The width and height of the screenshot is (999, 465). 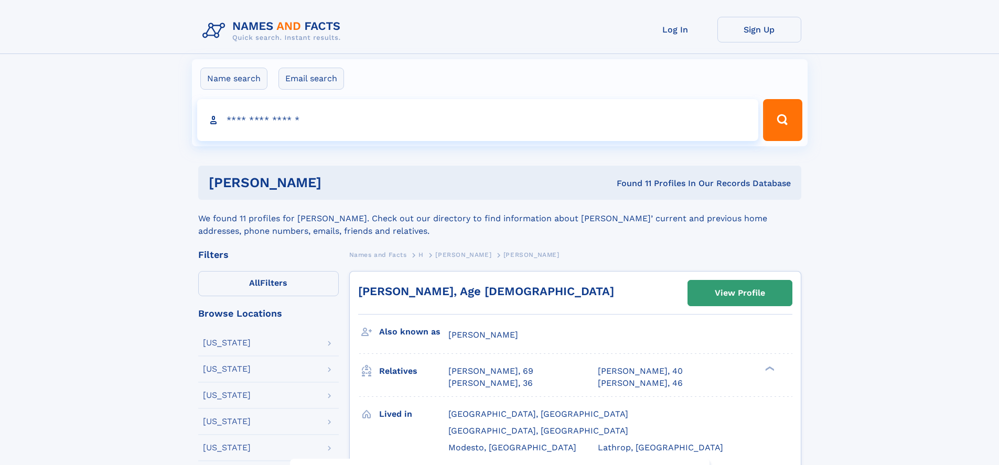 What do you see at coordinates (274, 31) in the screenshot?
I see `img: Logo Names and Facts` at bounding box center [274, 31].